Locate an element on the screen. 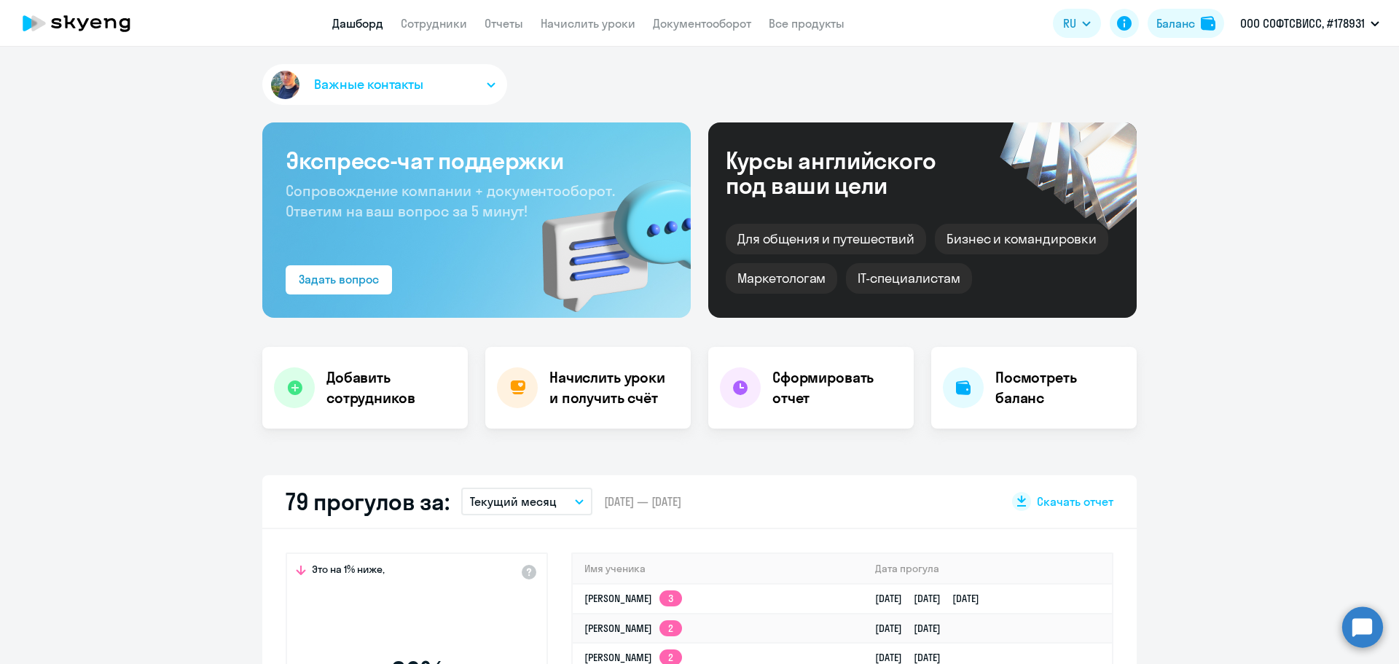 The image size is (1399, 664). div: Задать вопрос is located at coordinates (339, 279).